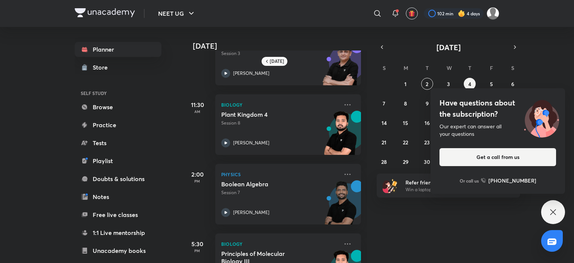 This screenshot has width=574, height=263. I want to click on div: Our expert can answer all your questions, so click(498, 130).